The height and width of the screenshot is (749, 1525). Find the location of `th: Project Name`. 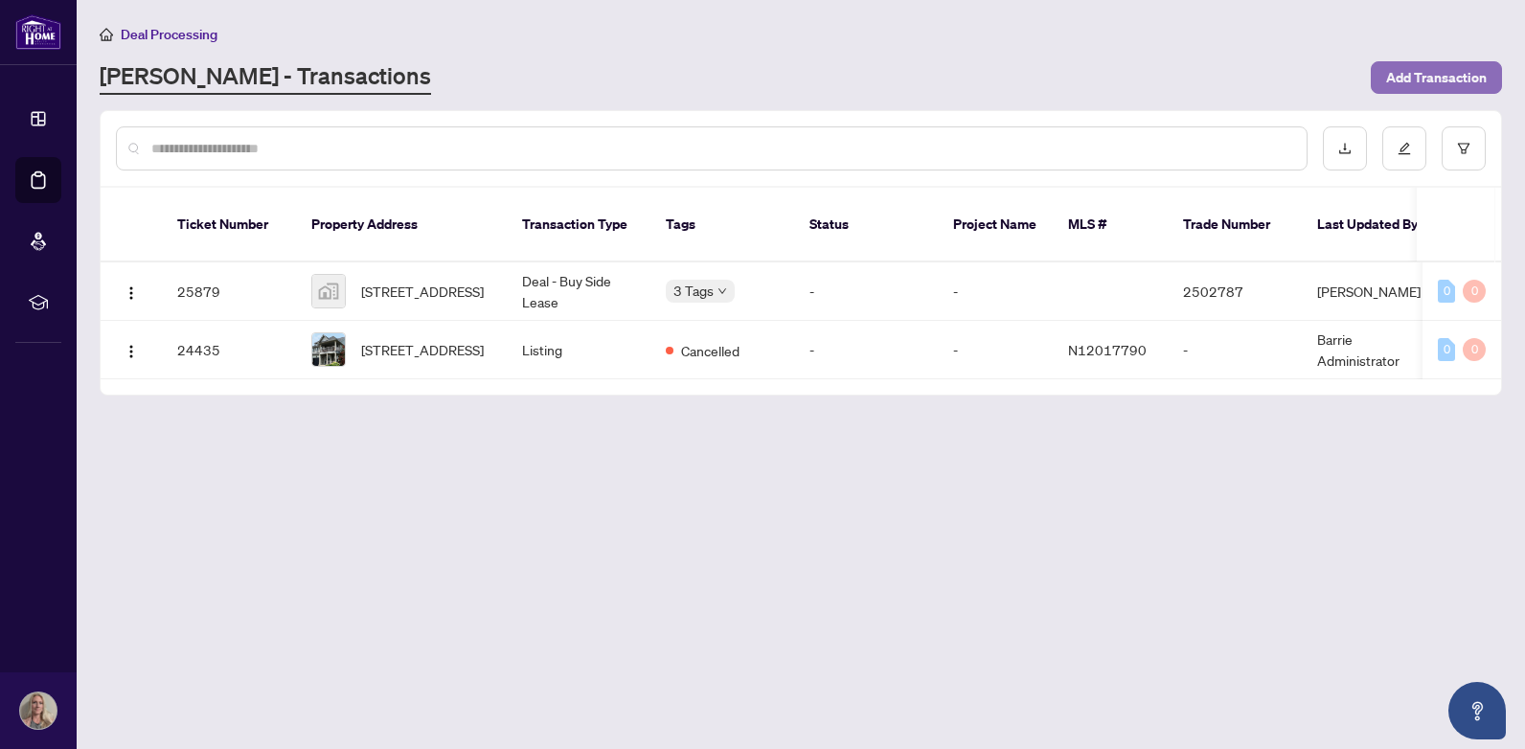

th: Project Name is located at coordinates (995, 225).